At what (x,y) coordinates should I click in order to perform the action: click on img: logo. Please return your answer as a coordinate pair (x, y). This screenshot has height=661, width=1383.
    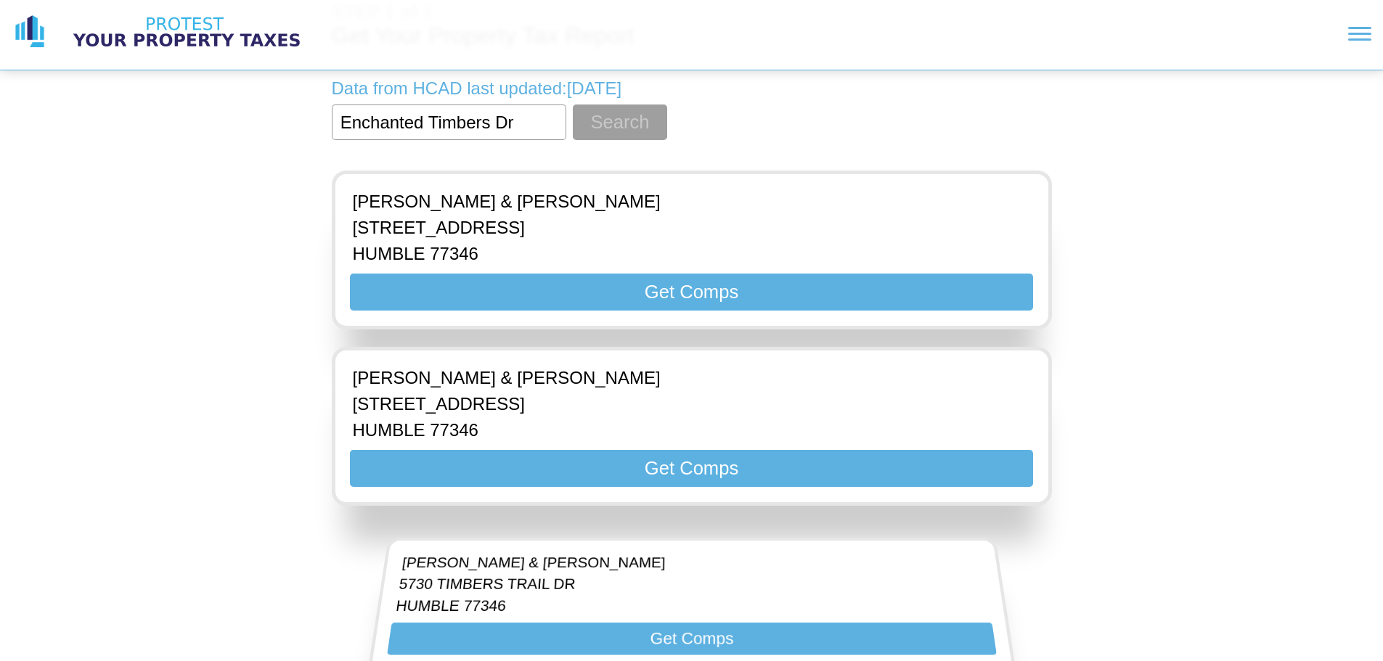
    Looking at the image, I should click on (30, 32).